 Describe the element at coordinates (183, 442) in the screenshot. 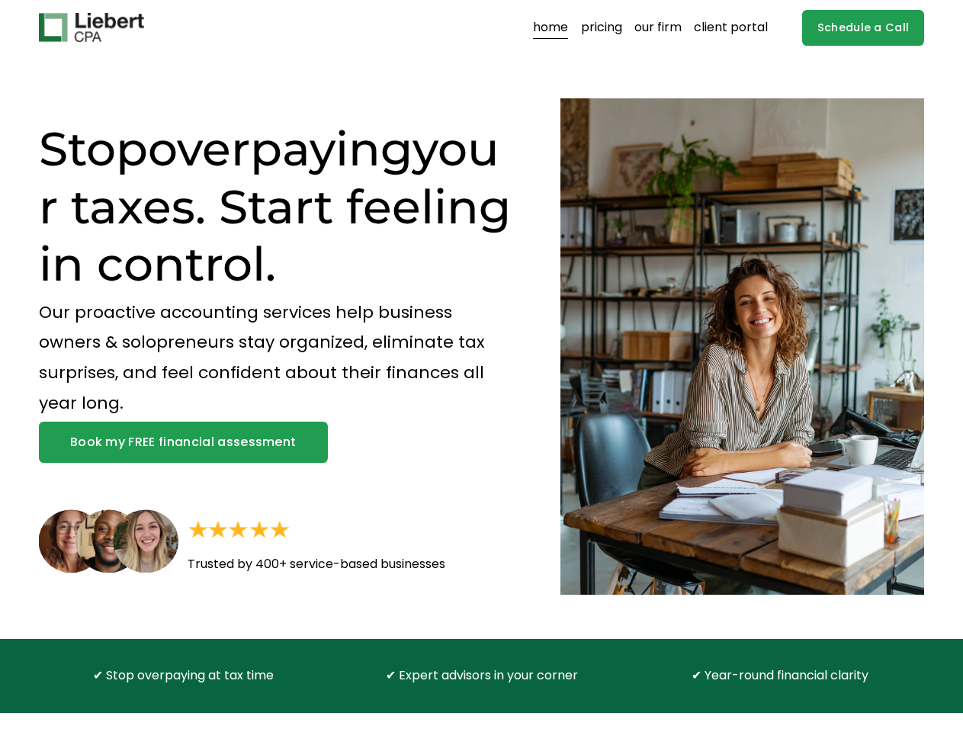

I see `a: Book my FREE financial assessment` at that location.